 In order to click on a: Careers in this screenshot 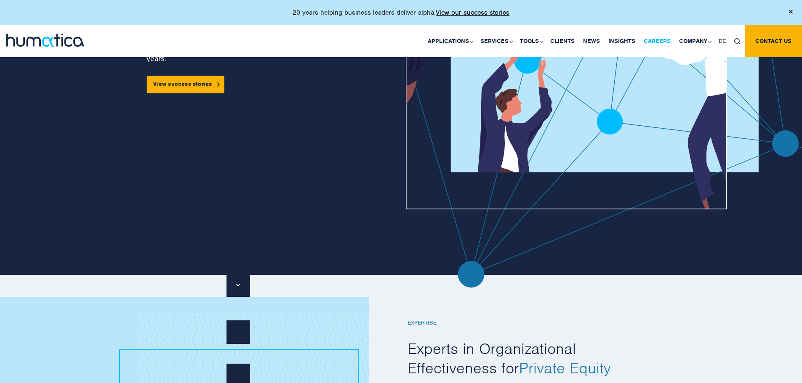, I will do `click(657, 41)`.